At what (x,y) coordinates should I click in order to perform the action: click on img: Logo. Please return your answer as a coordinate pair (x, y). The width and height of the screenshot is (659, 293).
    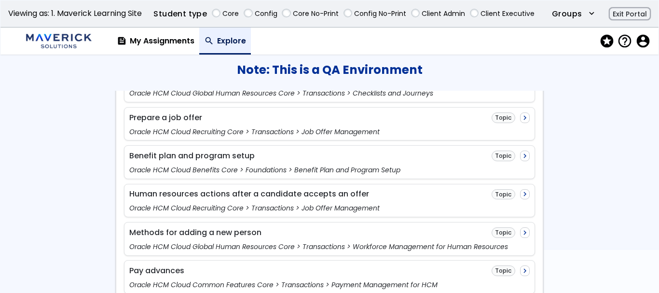
    Looking at the image, I should click on (59, 41).